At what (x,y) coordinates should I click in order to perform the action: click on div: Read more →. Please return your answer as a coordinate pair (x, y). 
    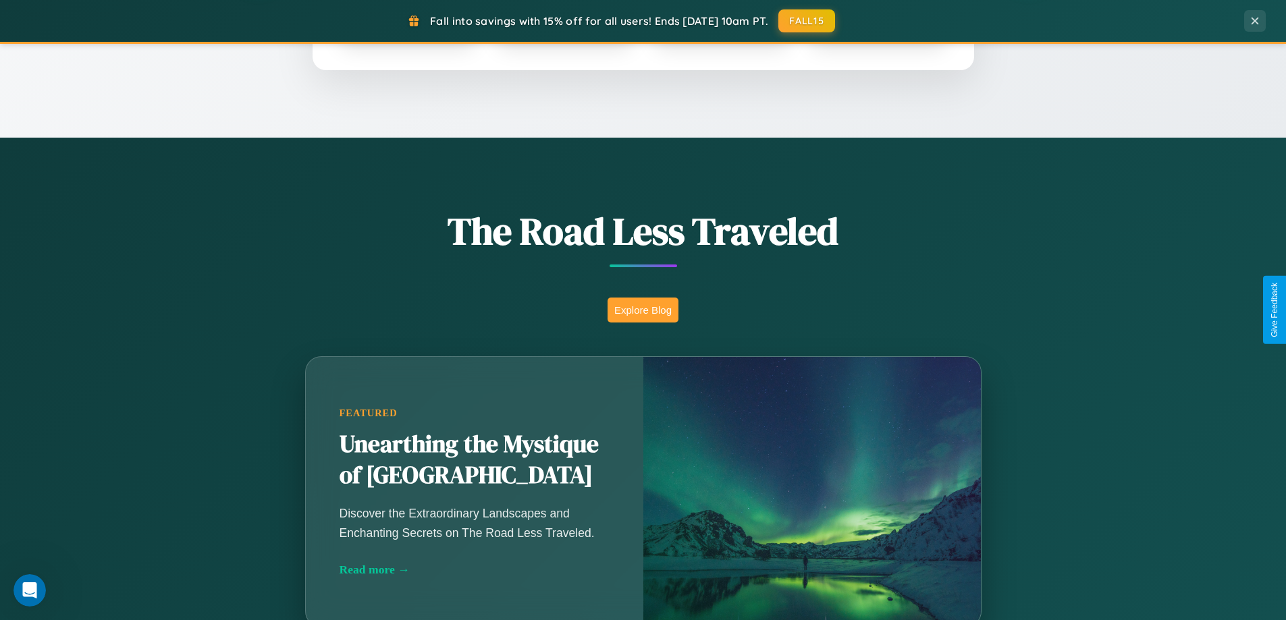
    Looking at the image, I should click on (475, 570).